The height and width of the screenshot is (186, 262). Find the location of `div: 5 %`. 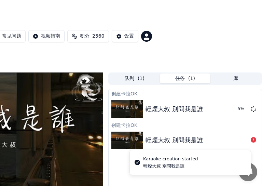

div: 5 % is located at coordinates (243, 109).